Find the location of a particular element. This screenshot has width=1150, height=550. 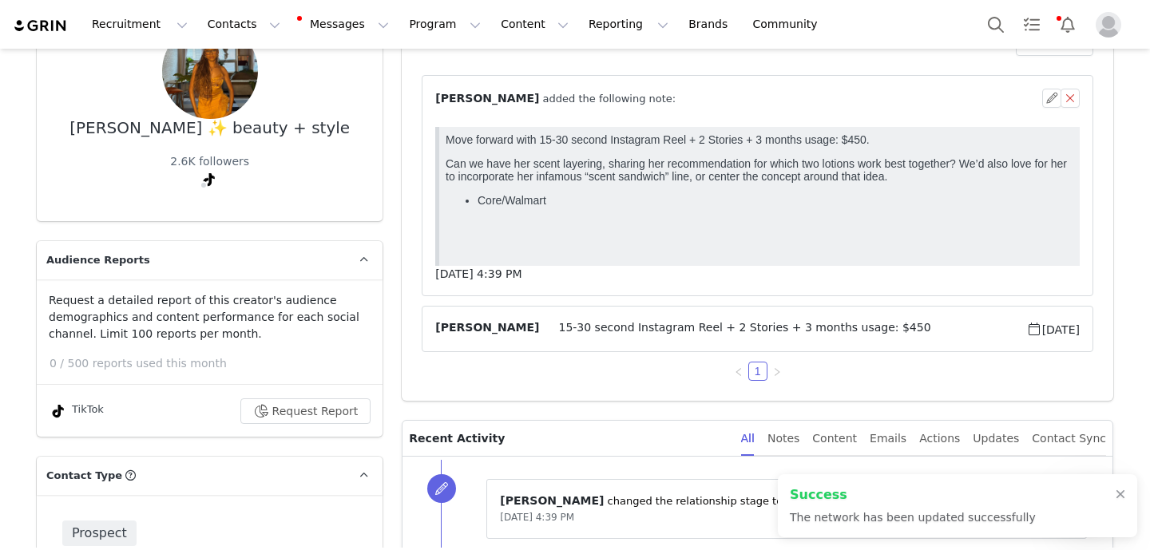

span: Contact Type is located at coordinates (84, 476).